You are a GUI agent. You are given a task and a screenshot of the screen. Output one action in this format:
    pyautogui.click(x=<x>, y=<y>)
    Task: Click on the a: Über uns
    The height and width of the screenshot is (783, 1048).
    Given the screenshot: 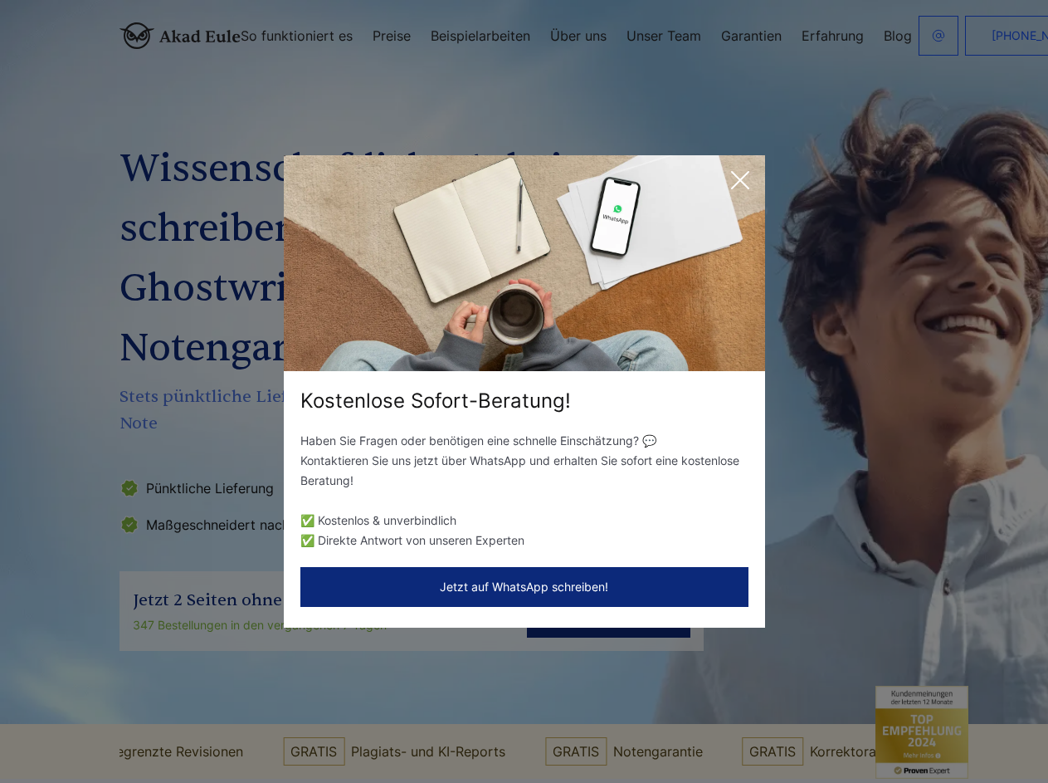 What is the action you would take?
    pyautogui.click(x=578, y=36)
    